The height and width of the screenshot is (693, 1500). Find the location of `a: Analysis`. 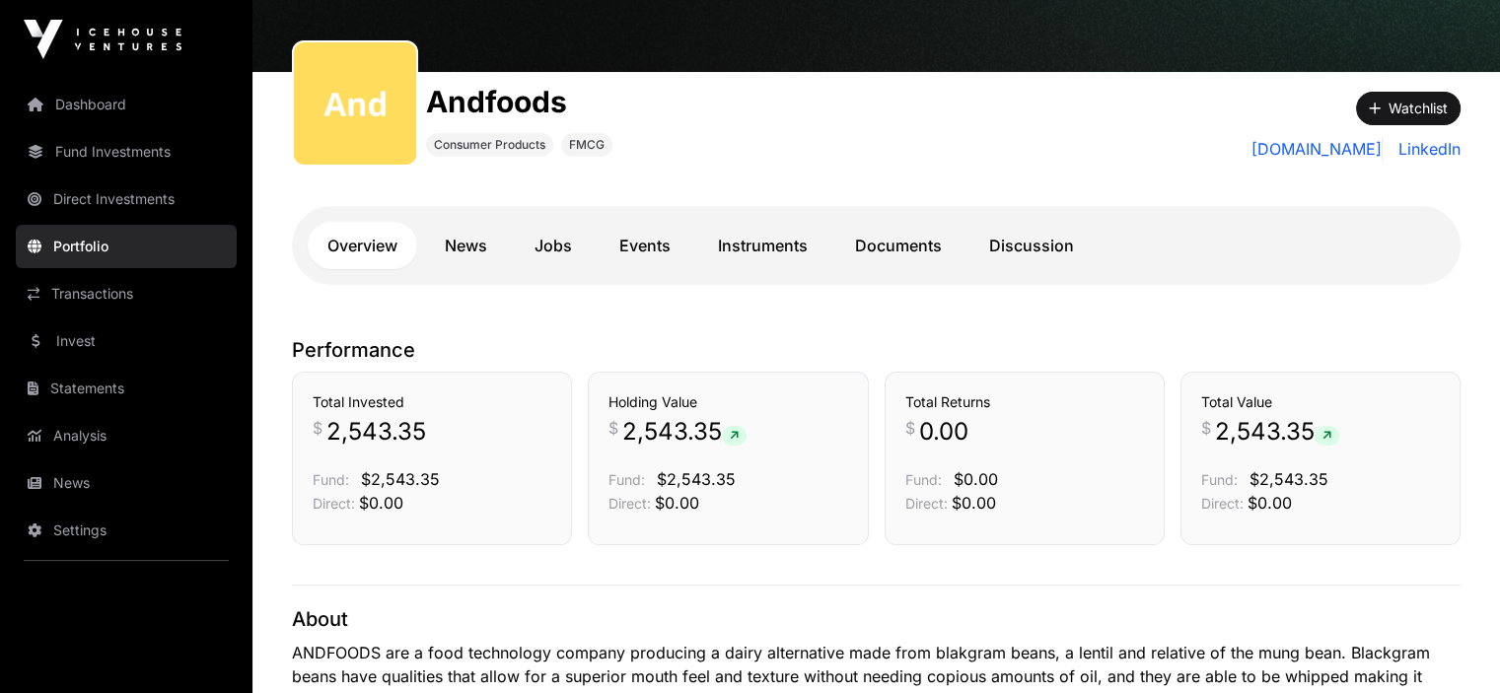

a: Analysis is located at coordinates (126, 436).